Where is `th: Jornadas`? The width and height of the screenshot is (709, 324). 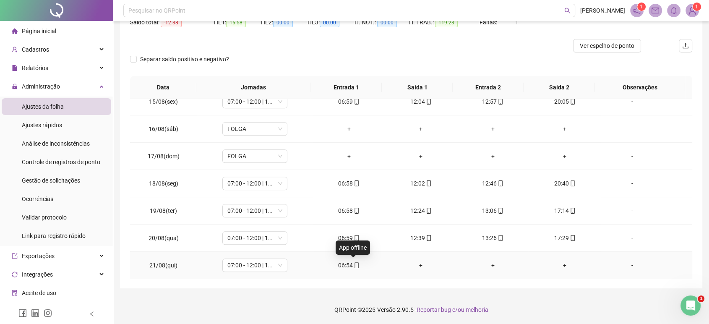 th: Jornadas is located at coordinates (254, 87).